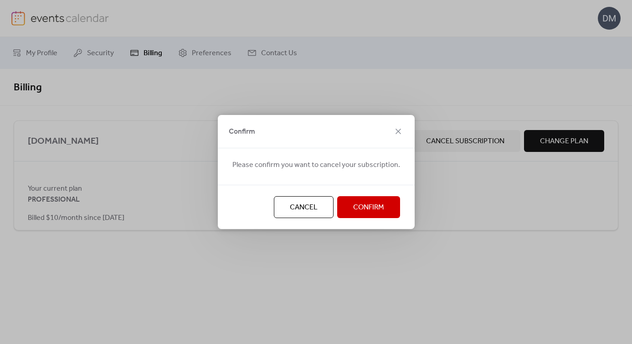 The image size is (632, 344). I want to click on button: Confirm, so click(369, 207).